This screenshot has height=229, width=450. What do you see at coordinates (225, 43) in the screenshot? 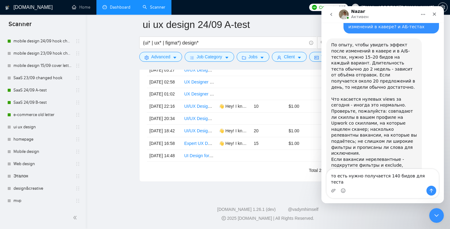
I see `input: Search Freelance Jobs...` at bounding box center [225, 43].